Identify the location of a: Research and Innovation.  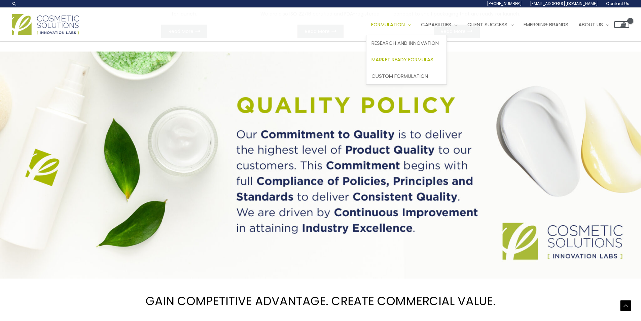
(406, 43).